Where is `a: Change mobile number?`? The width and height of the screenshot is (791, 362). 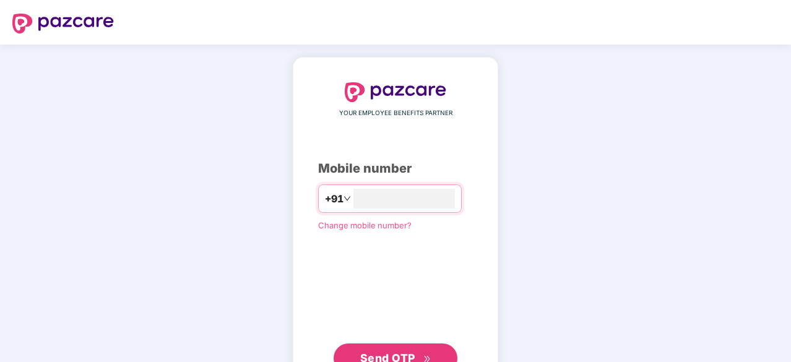 a: Change mobile number? is located at coordinates (365, 225).